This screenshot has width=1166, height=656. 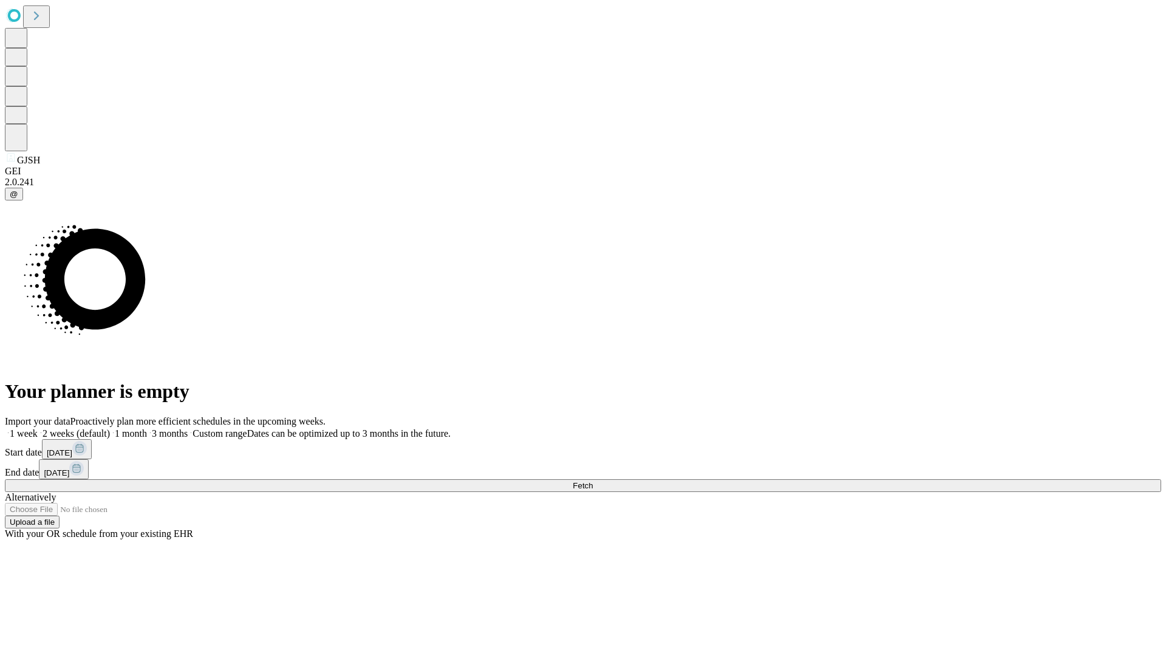 I want to click on span: 1 week, so click(x=24, y=433).